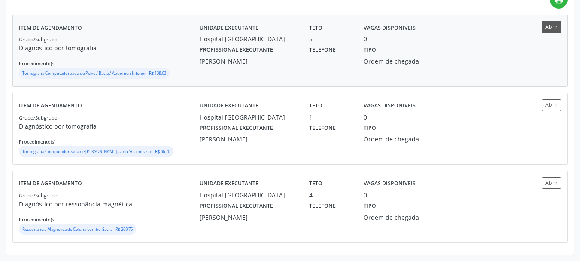 The height and width of the screenshot is (261, 580). I want to click on div: 4, so click(330, 194).